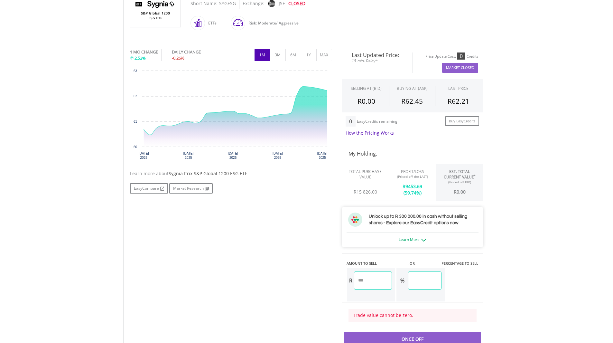  Describe the element at coordinates (231, 115) in the screenshot. I see `div: Chart. Highcharts interactive chart.` at that location.